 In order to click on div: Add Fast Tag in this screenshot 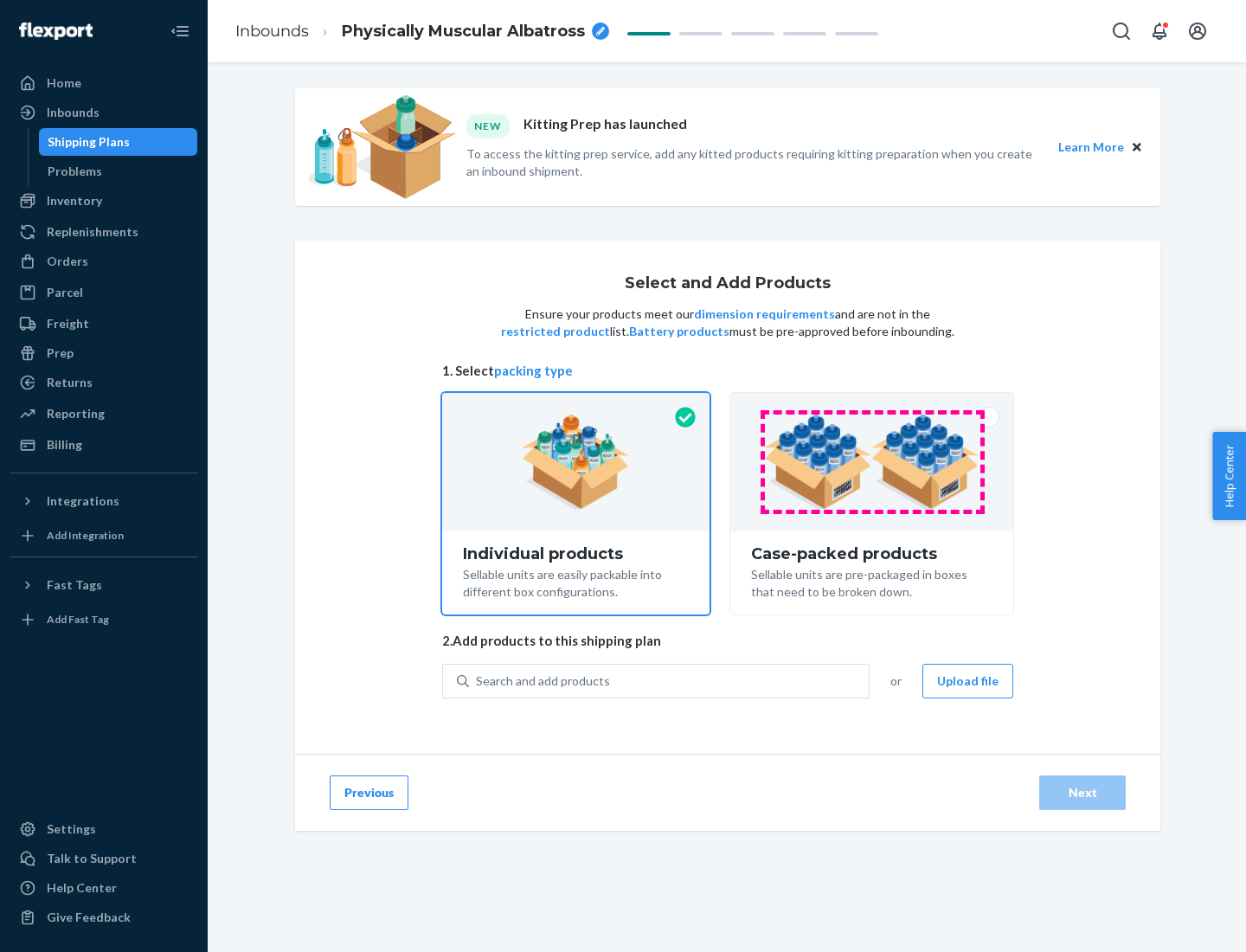, I will do `click(78, 619)`.